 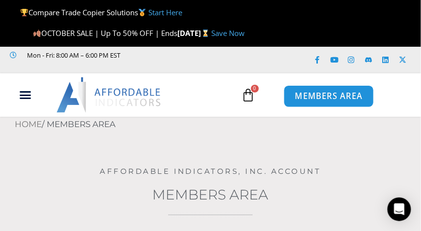 What do you see at coordinates (166, 12) in the screenshot?
I see `a: Start Here` at bounding box center [166, 12].